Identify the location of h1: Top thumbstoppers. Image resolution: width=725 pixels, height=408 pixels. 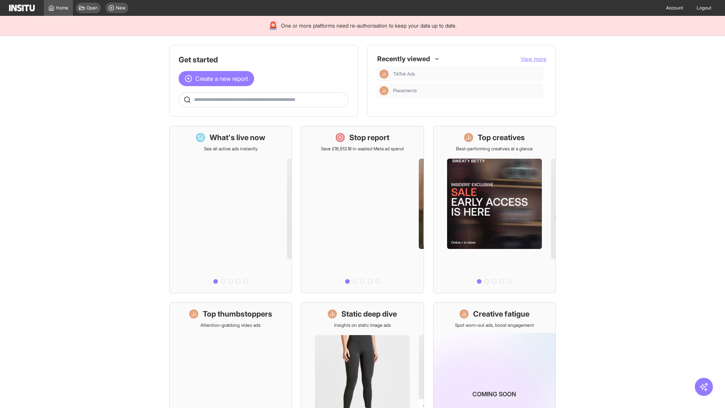
(237, 314).